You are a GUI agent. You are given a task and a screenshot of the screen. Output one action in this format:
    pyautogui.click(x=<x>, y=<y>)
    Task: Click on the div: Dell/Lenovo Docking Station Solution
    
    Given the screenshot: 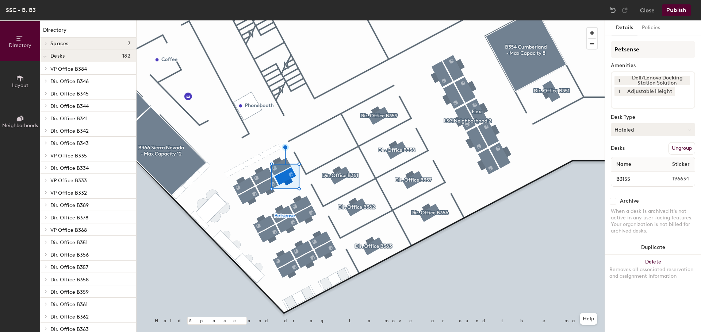 What is the action you would take?
    pyautogui.click(x=657, y=81)
    